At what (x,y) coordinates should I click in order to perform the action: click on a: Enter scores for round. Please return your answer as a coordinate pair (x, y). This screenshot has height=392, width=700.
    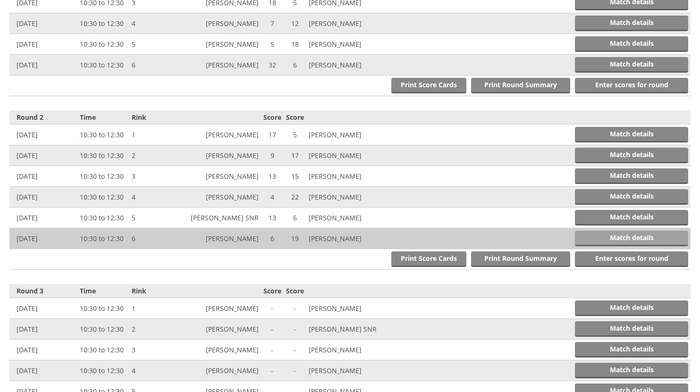
    Looking at the image, I should click on (632, 85).